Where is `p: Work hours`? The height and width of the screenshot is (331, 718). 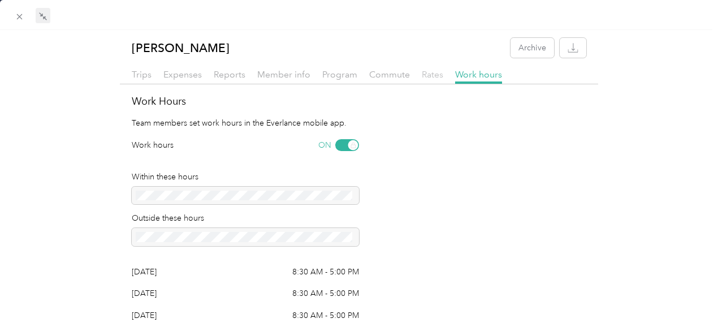
p: Work hours is located at coordinates (153, 145).